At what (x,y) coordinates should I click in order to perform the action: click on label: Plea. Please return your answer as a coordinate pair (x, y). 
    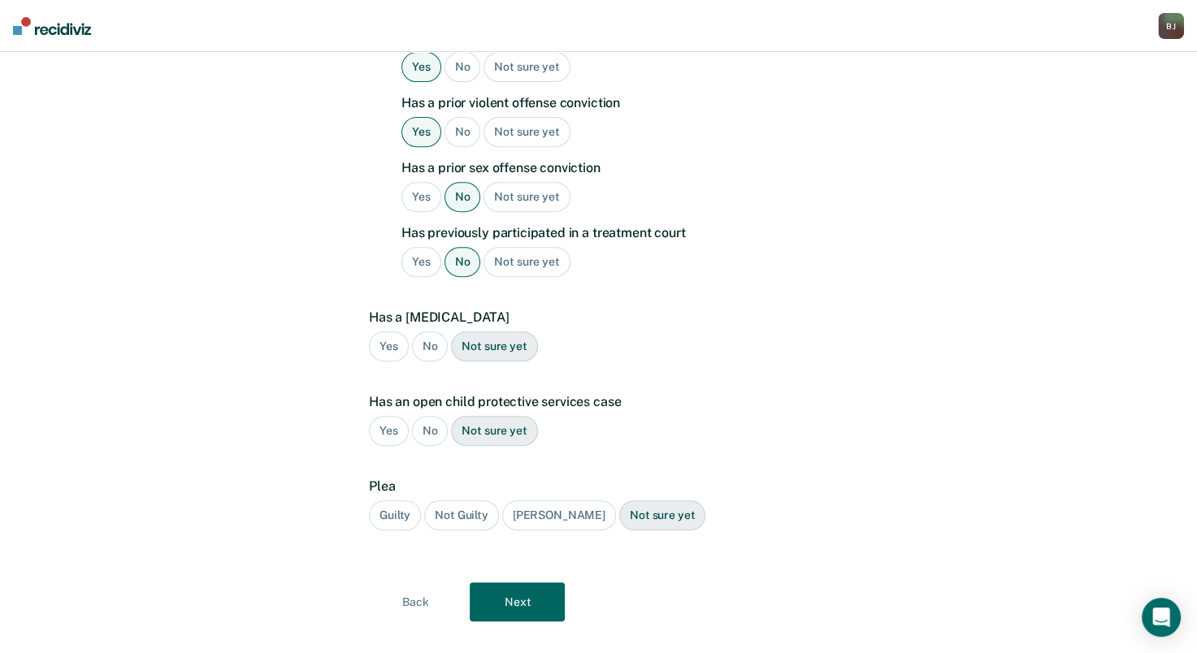
    Looking at the image, I should click on (594, 486).